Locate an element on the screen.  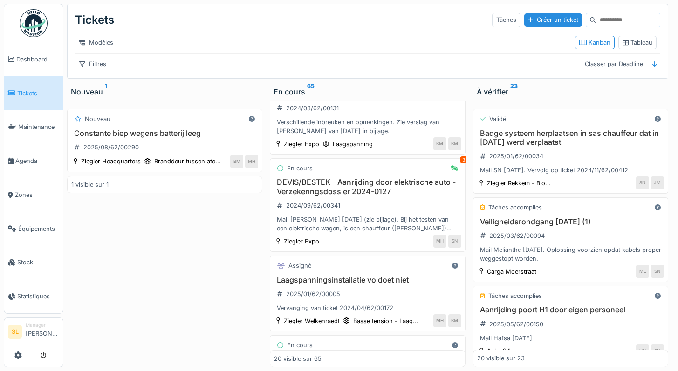
div: 2025/01/62/00005 is located at coordinates (313, 294).